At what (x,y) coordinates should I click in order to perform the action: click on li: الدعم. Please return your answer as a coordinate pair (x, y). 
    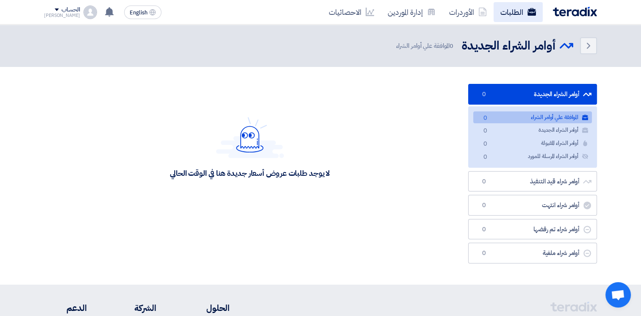
    Looking at the image, I should click on (65, 308).